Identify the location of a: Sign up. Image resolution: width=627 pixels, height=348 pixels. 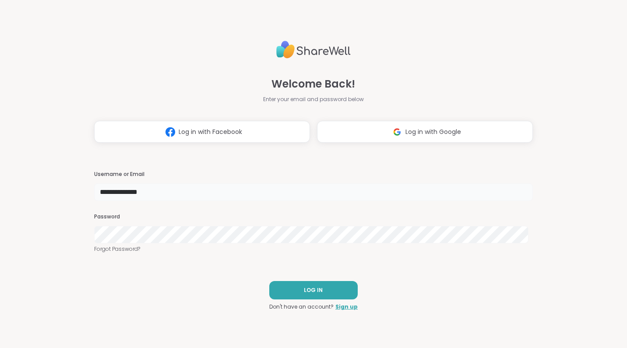
(346, 307).